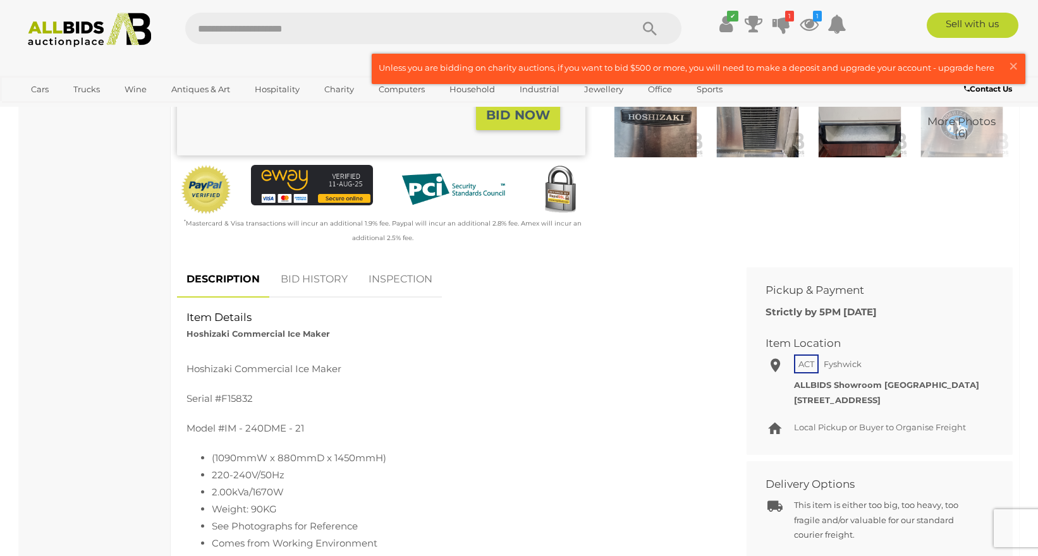 This screenshot has height=556, width=1038. What do you see at coordinates (400, 279) in the screenshot?
I see `a: INSPECTION` at bounding box center [400, 279].